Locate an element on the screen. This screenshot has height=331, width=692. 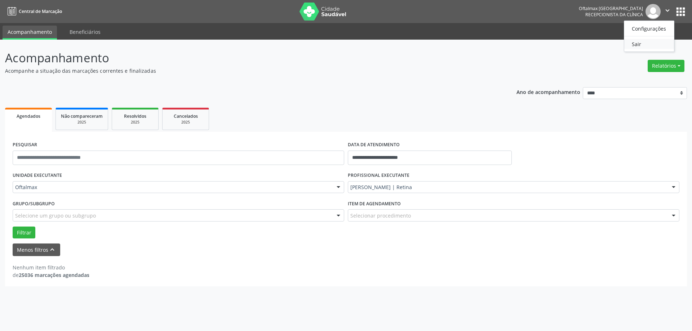
label: UNIDADE EXECUTANTE is located at coordinates (37, 176).